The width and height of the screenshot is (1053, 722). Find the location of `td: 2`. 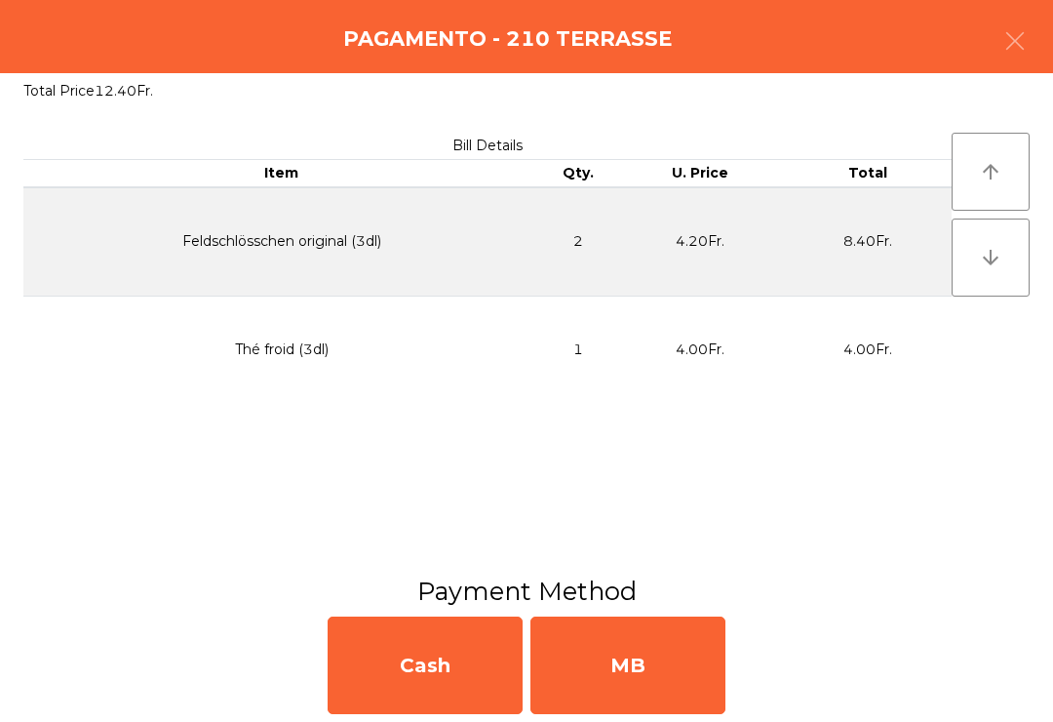

td: 2 is located at coordinates (577, 242).